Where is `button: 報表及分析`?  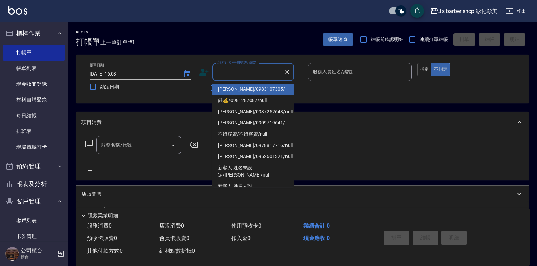 button: 報表及分析 is located at coordinates (34, 184).